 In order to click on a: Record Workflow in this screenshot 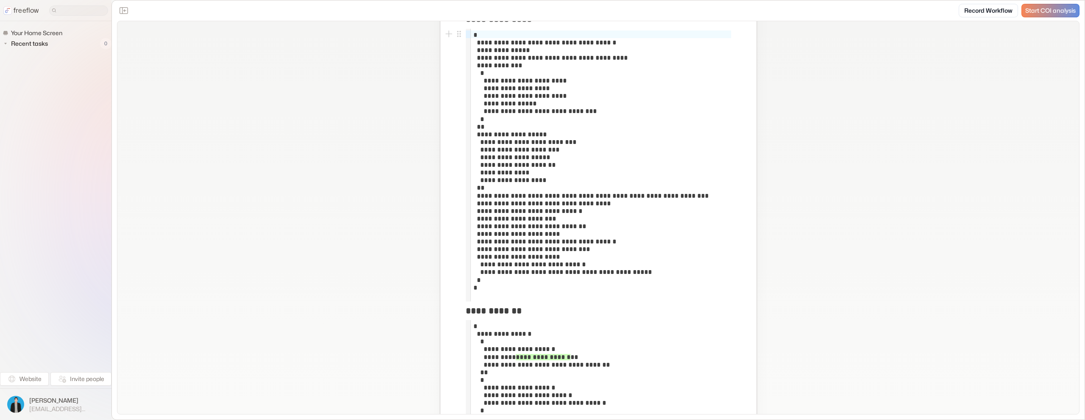, I will do `click(988, 11)`.